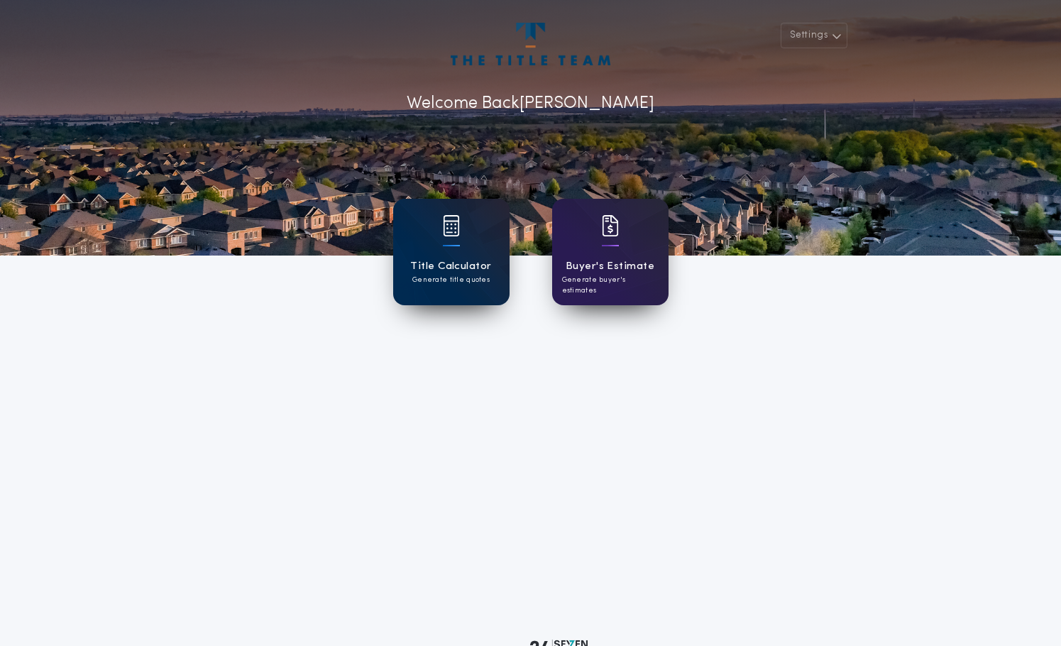 This screenshot has height=646, width=1061. I want to click on a: card iconTitle CalculatorGenerate title quotes, so click(452, 252).